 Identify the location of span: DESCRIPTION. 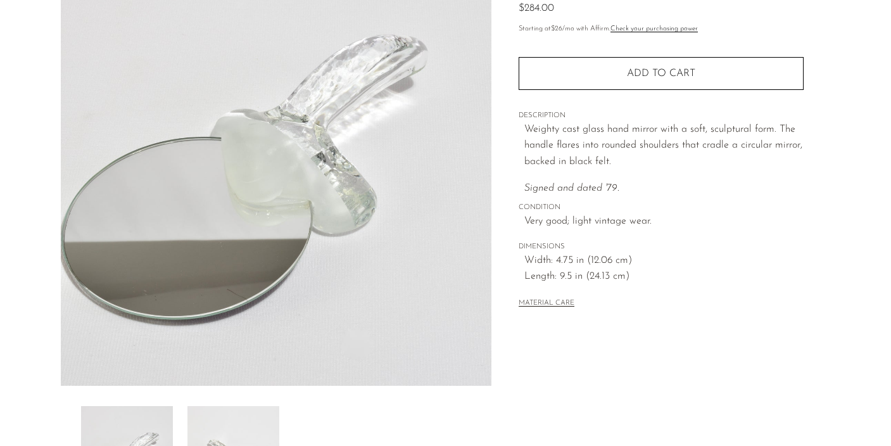
(661, 116).